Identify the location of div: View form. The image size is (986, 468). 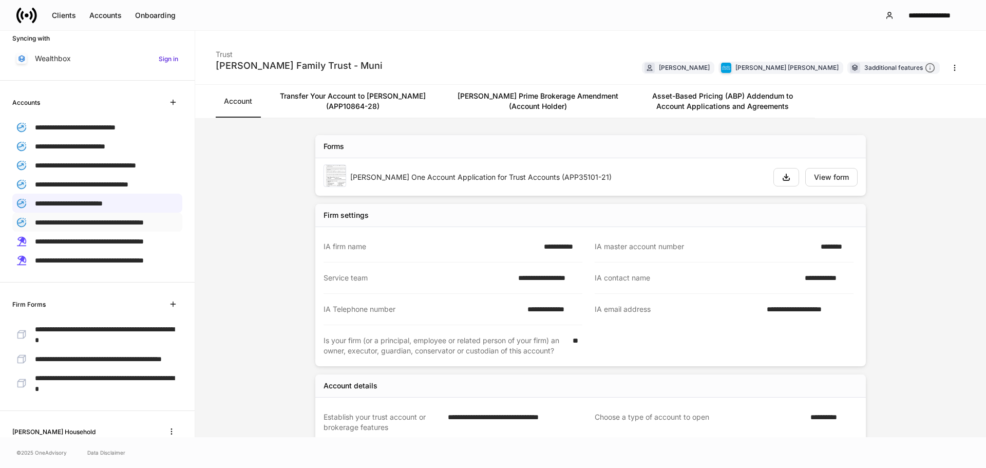
(831, 177).